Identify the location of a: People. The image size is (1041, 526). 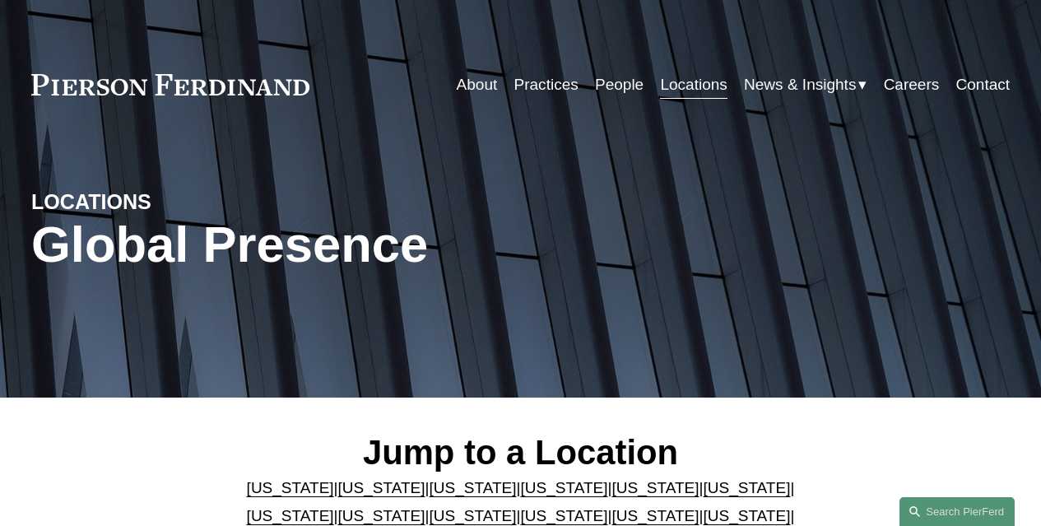
(619, 85).